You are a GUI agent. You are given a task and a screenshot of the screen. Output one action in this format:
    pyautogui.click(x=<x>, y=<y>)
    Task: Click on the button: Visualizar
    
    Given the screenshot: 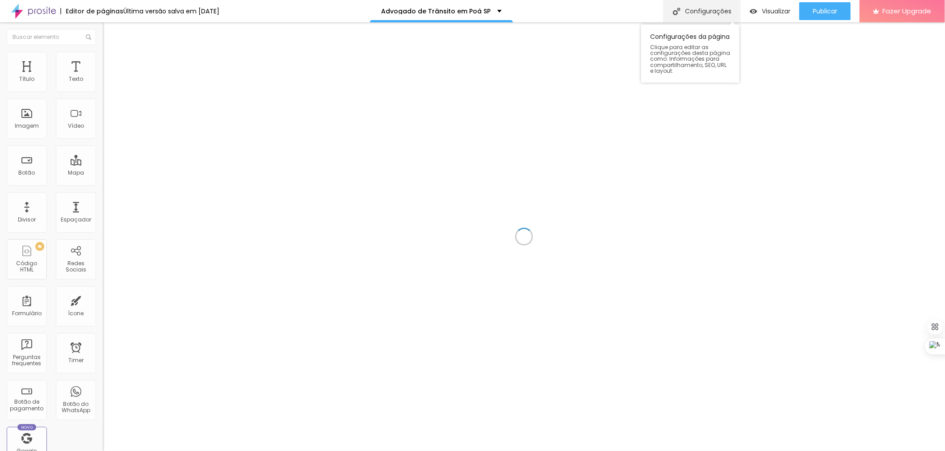 What is the action you would take?
    pyautogui.click(x=770, y=11)
    